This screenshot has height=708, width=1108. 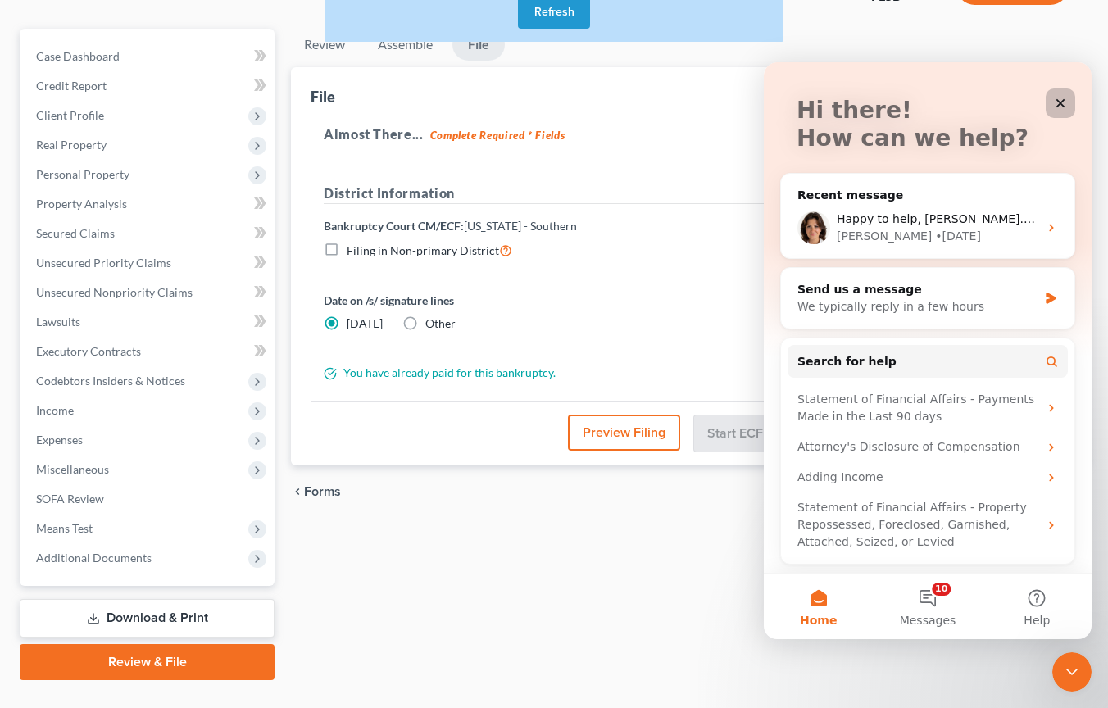 I want to click on span: Credit Report, so click(x=71, y=85).